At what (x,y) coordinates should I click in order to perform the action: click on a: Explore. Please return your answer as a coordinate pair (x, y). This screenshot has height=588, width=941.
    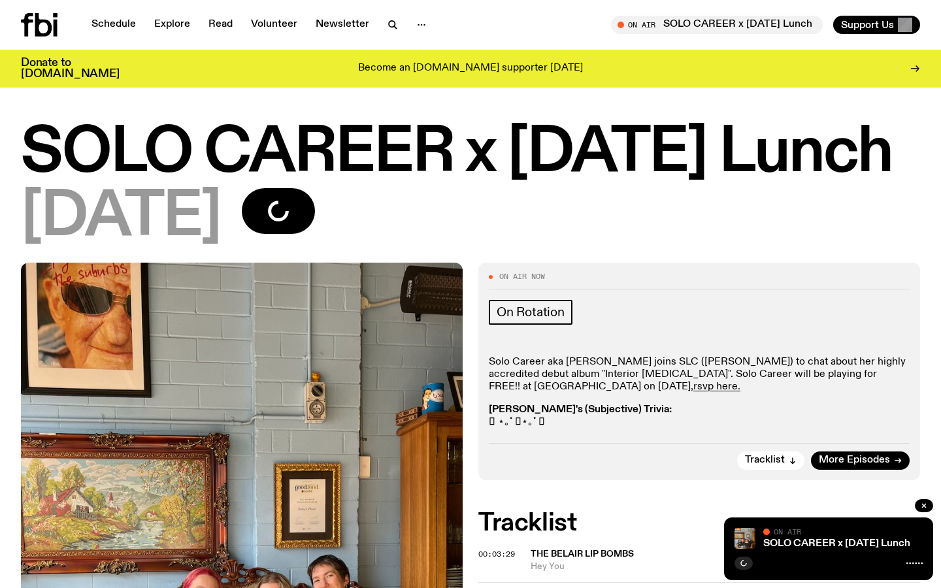
    Looking at the image, I should click on (172, 25).